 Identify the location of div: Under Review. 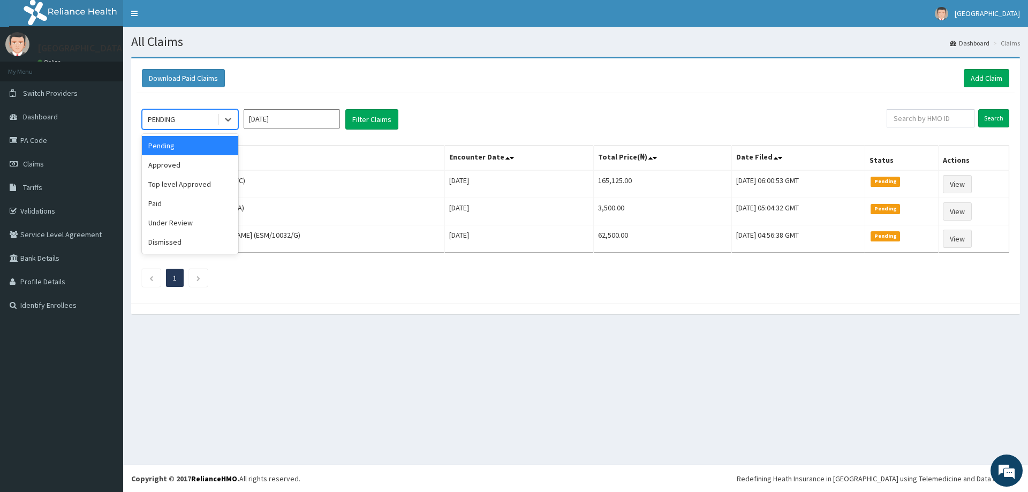
(190, 223).